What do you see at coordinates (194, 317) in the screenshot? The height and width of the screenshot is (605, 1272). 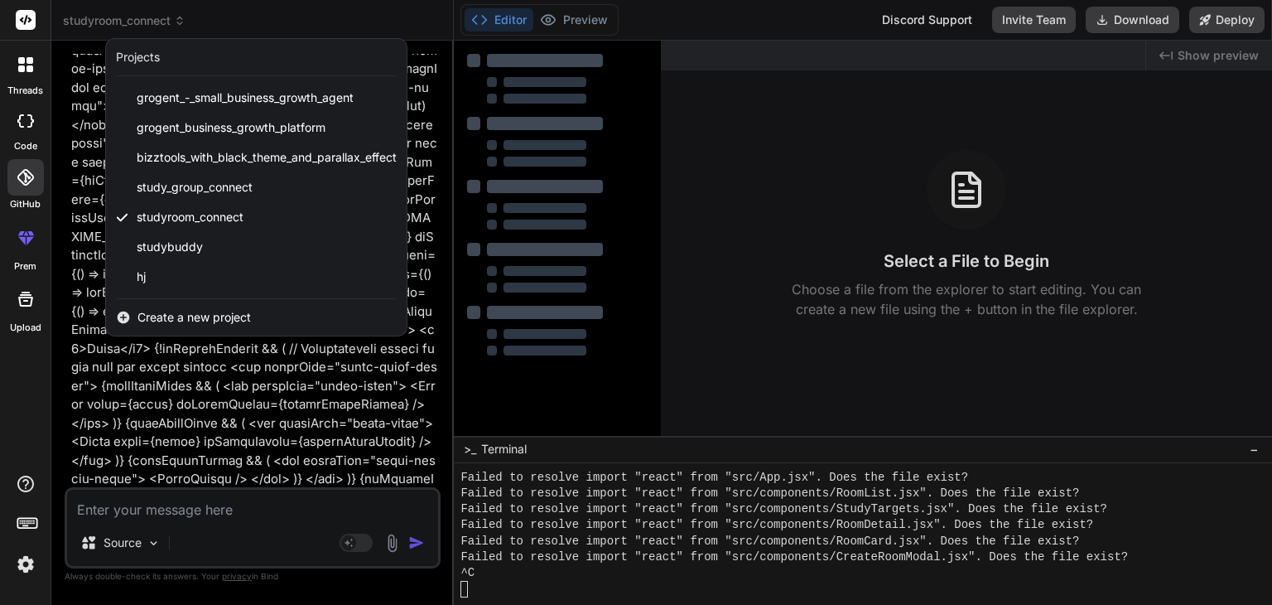 I see `span: Create a new project` at bounding box center [194, 317].